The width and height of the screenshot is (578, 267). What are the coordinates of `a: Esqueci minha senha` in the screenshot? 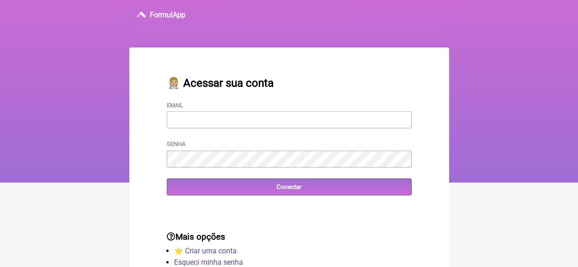 It's located at (208, 262).